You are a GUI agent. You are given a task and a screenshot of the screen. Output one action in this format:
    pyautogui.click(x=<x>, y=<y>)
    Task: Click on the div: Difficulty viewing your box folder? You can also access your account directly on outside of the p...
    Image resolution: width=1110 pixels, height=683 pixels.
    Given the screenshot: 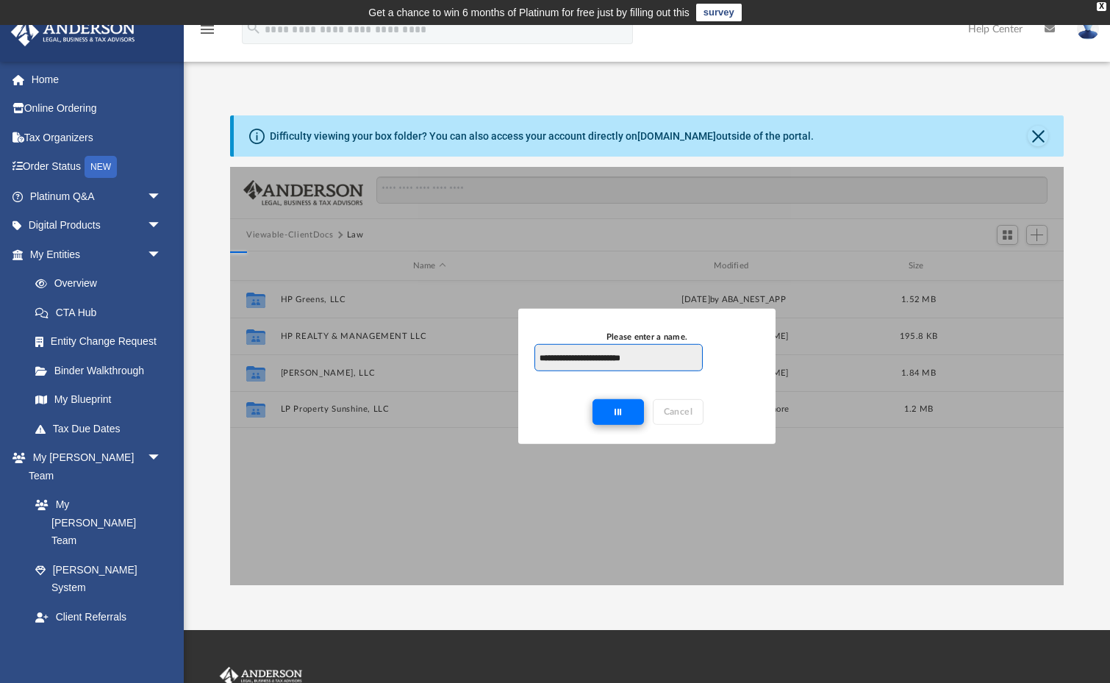 What is the action you would take?
    pyautogui.click(x=542, y=136)
    